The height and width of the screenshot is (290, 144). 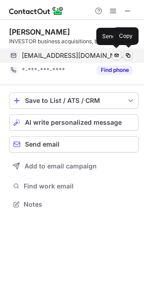 I want to click on span: Notes, so click(x=79, y=205).